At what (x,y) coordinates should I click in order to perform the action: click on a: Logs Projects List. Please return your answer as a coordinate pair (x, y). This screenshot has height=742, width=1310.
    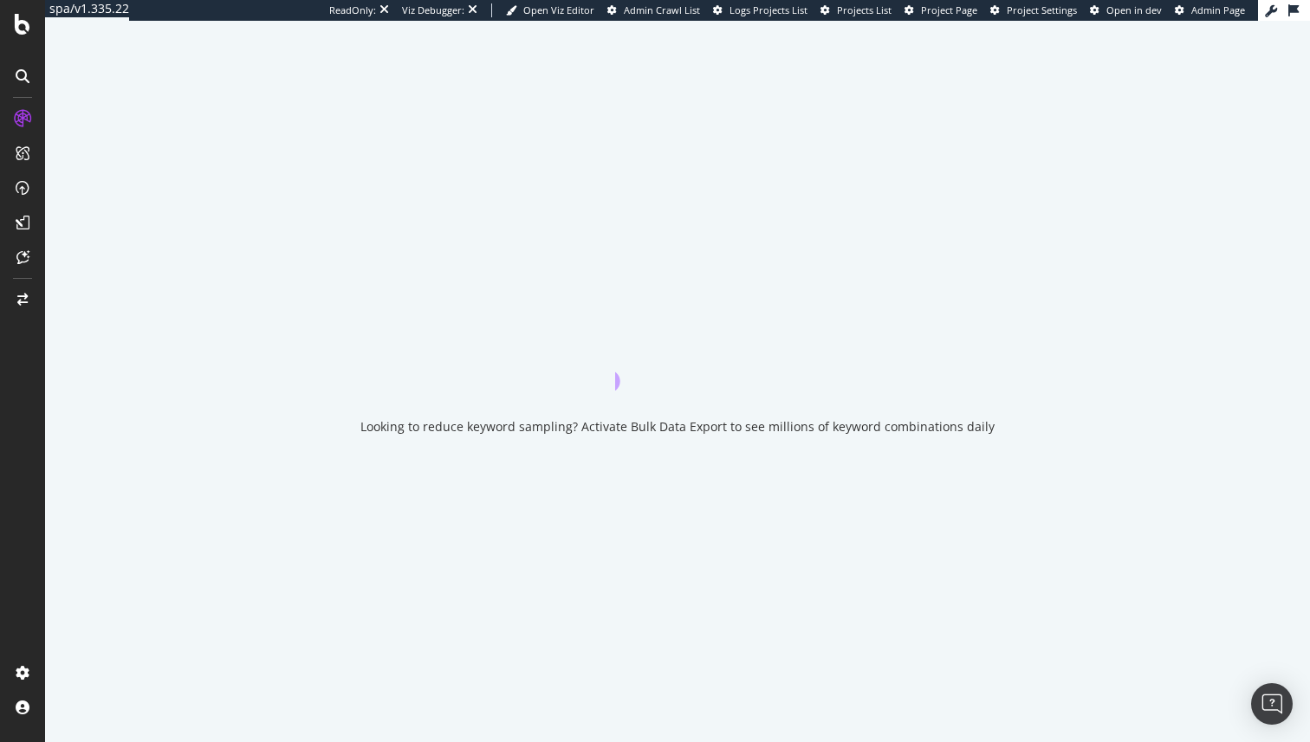
    Looking at the image, I should click on (760, 10).